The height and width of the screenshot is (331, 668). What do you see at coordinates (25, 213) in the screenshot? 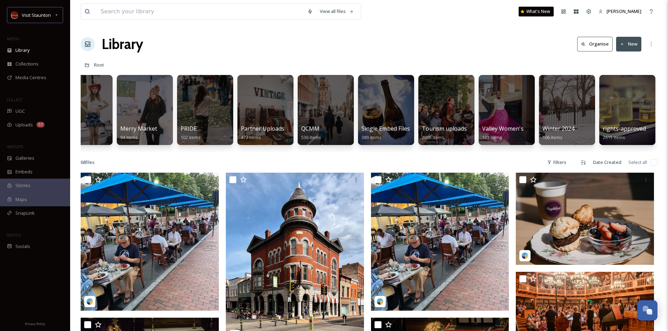
I see `span: SnapLink` at bounding box center [25, 213].